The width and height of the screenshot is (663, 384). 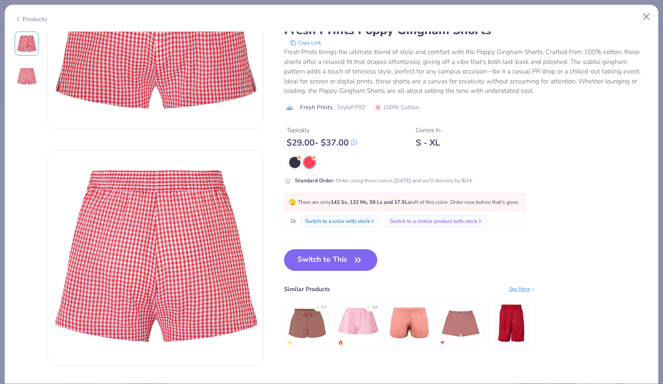 What do you see at coordinates (27, 44) in the screenshot?
I see `img: Front` at bounding box center [27, 44].